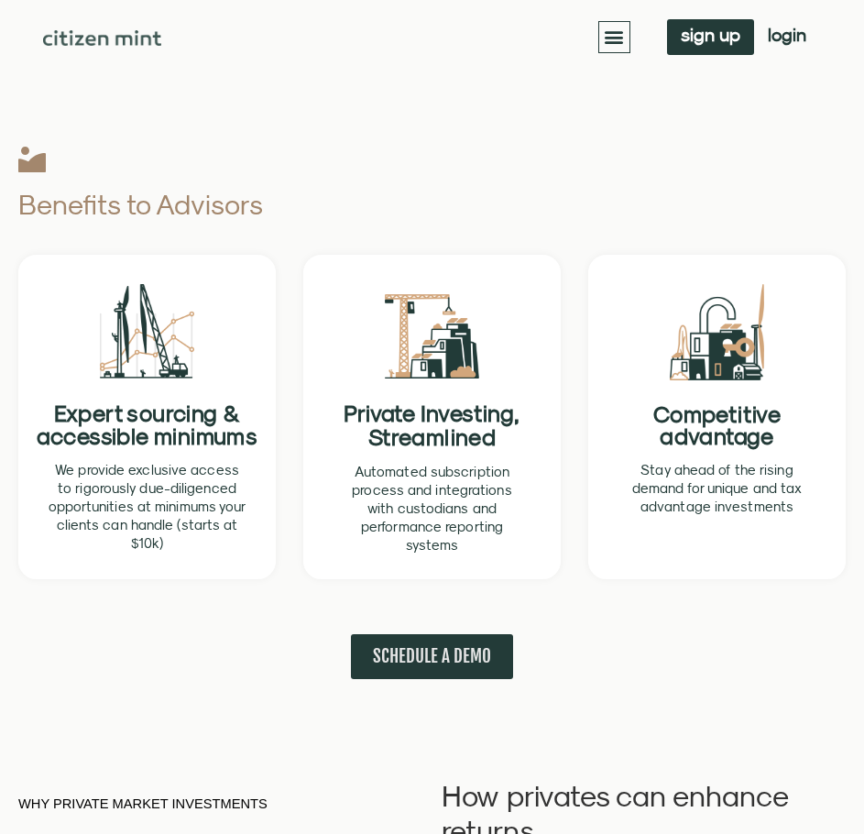  Describe the element at coordinates (710, 35) in the screenshot. I see `span: sign up` at that location.